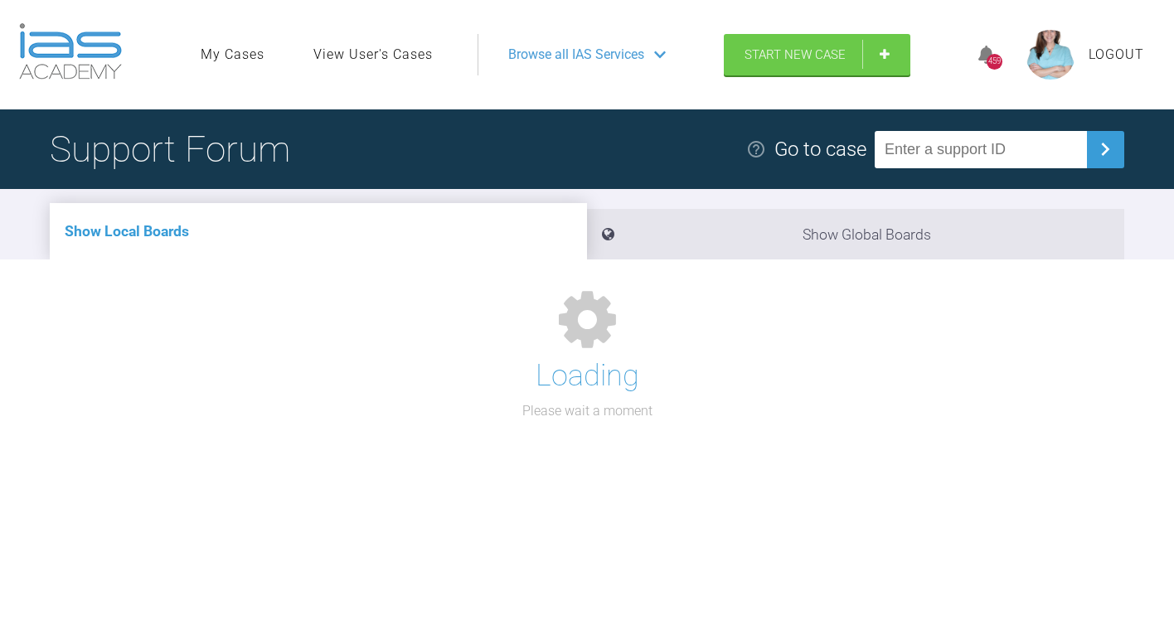  Describe the element at coordinates (576, 55) in the screenshot. I see `span: Browse all IAS Services` at that location.